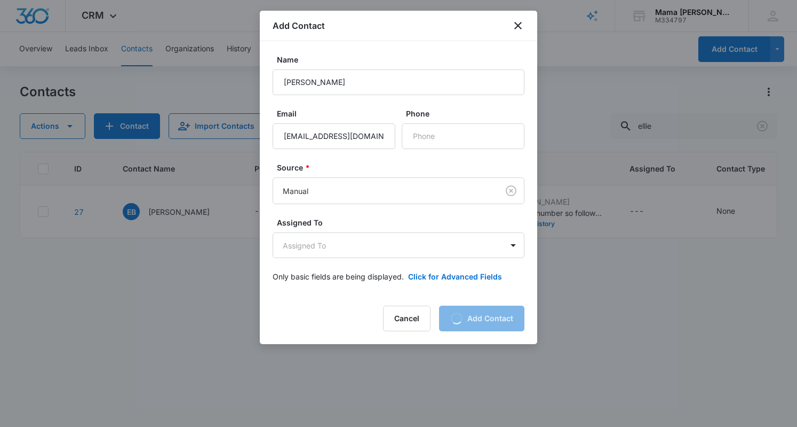 The height and width of the screenshot is (427, 797). What do you see at coordinates (399, 82) in the screenshot?
I see `input: Name` at bounding box center [399, 82].